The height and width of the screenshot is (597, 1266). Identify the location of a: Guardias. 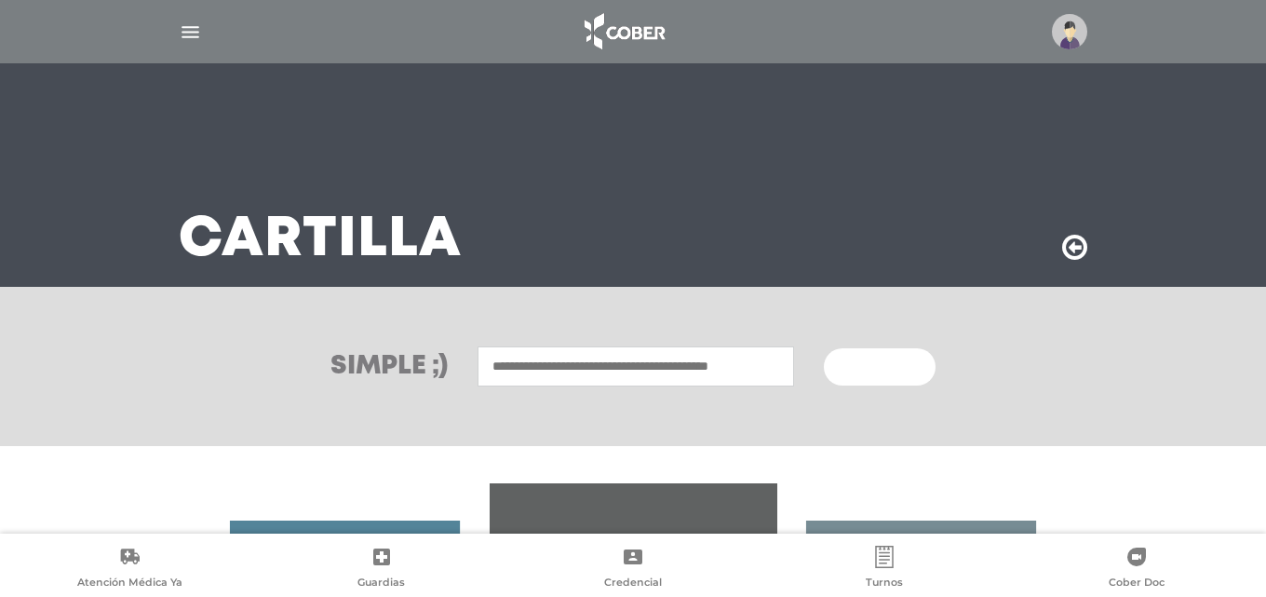
(381, 569).